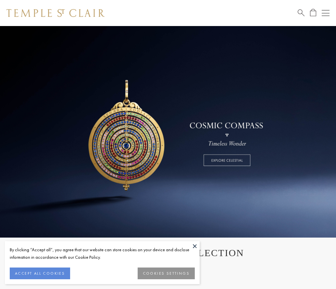 The width and height of the screenshot is (336, 289). Describe the element at coordinates (166, 273) in the screenshot. I see `button: COOKIES SETTINGS` at that location.